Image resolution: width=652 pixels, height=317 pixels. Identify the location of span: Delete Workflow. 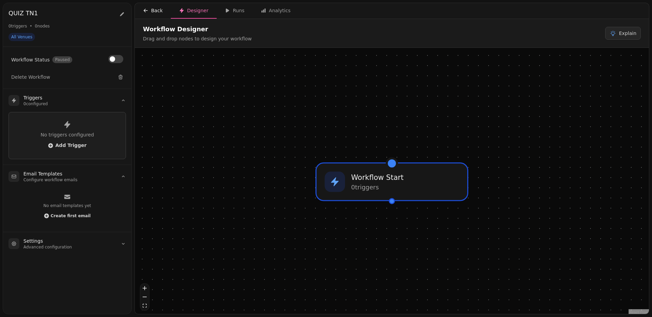
(31, 77).